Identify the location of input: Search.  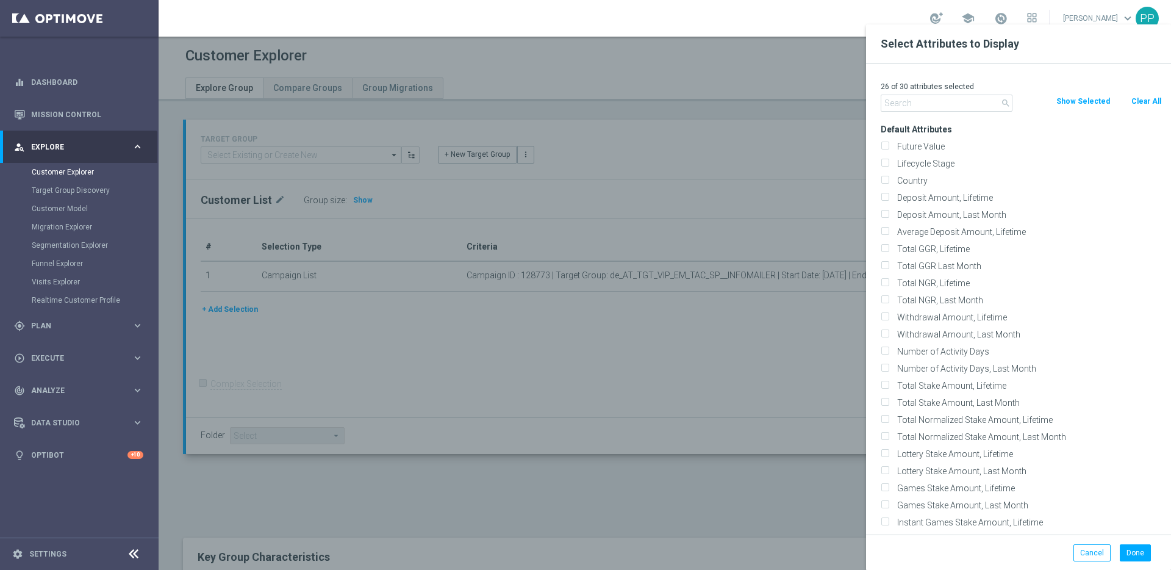
(946, 103).